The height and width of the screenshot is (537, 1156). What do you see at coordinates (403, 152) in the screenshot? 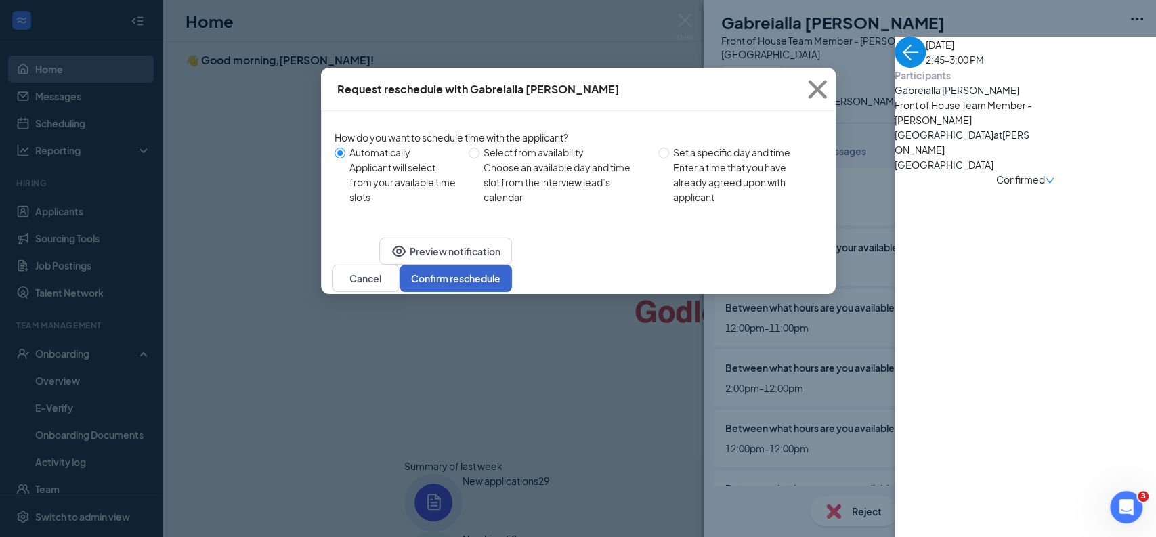
I see `div: Automatically` at bounding box center [403, 152].